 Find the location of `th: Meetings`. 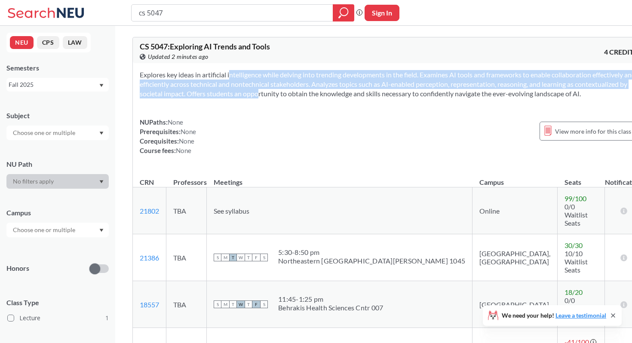

th: Meetings is located at coordinates (340, 178).